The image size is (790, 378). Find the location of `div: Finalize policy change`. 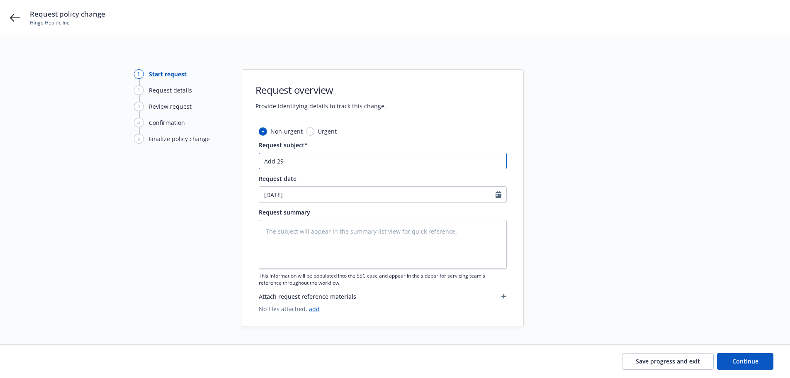

div: Finalize policy change is located at coordinates (179, 138).